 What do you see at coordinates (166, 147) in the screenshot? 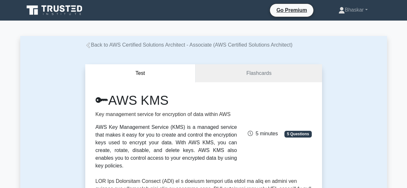
I see `div: AWS Key Management Service (KMS) is a managed service that makes it easy for you to create and co...` at bounding box center [166, 147].